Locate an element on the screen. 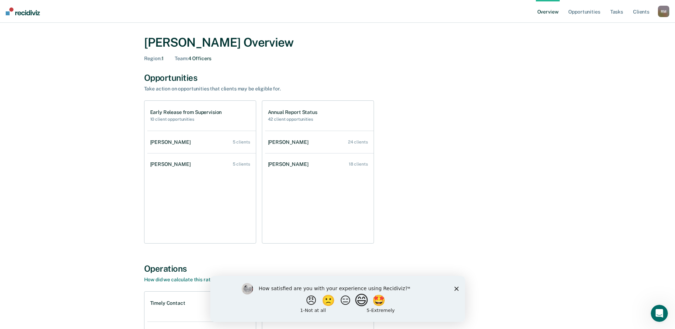 This screenshot has width=675, height=329. h1: Early Release from Supervision is located at coordinates (186, 112).